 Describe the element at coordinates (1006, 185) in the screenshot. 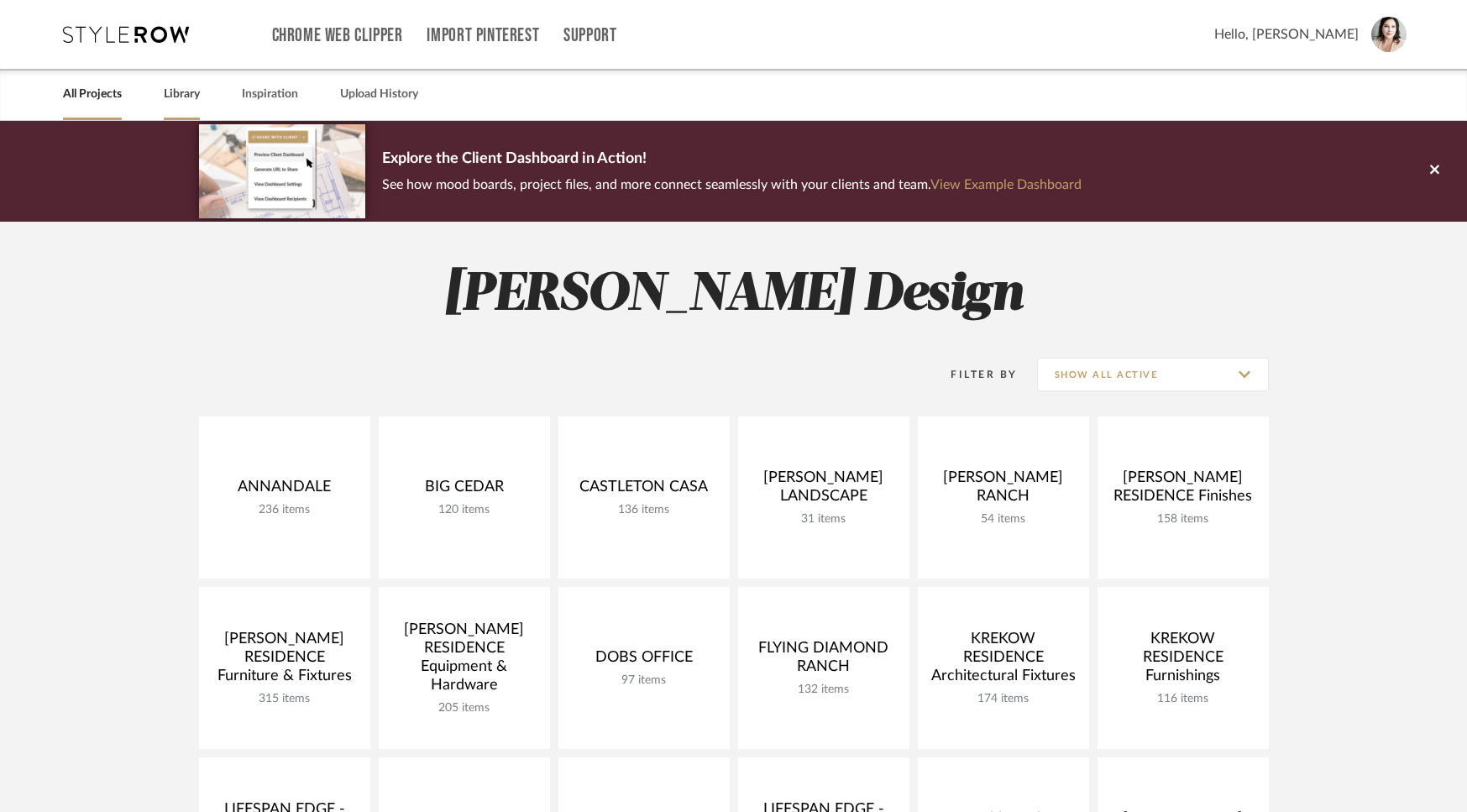

I see `a: View Example Dashboard` at that location.